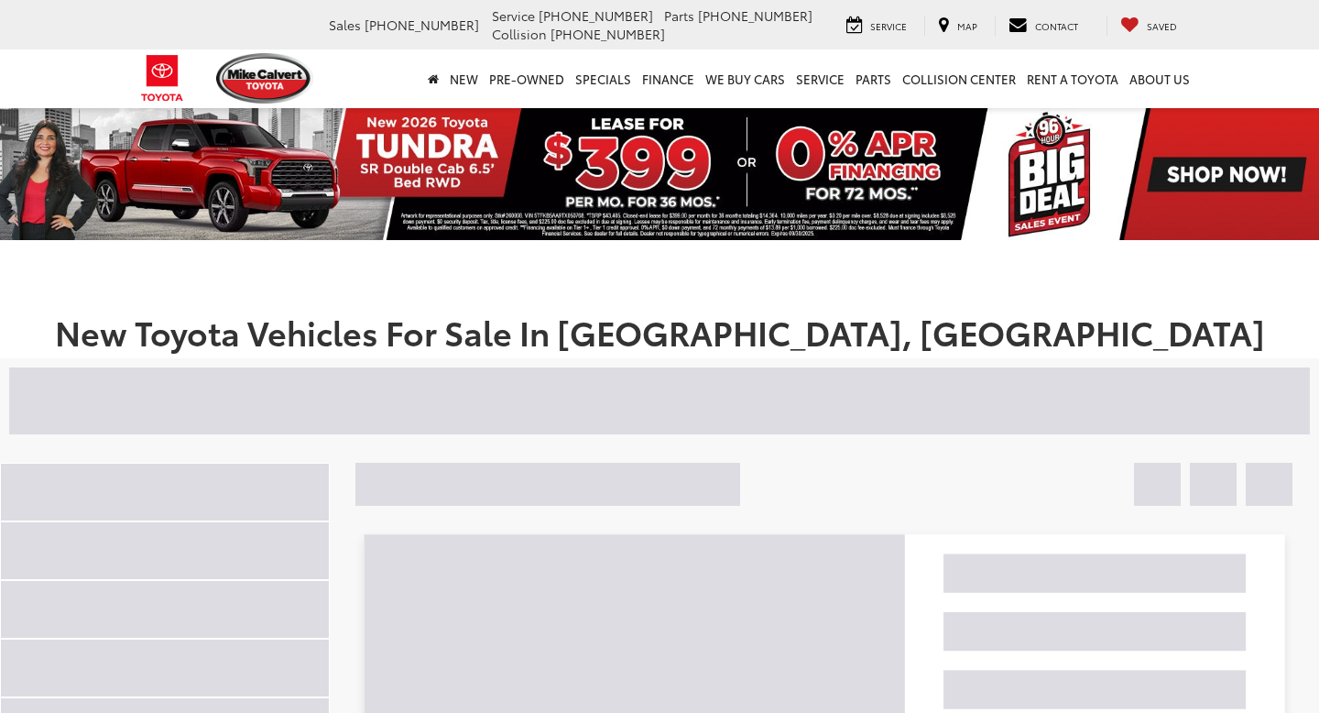 The width and height of the screenshot is (1319, 713). I want to click on a: Specials, so click(603, 79).